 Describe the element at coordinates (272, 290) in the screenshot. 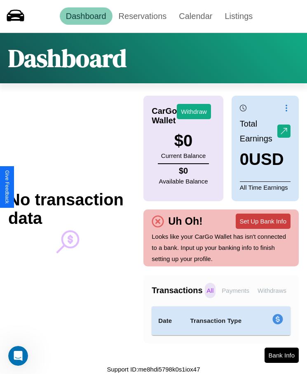

I see `p: Withdraws` at that location.